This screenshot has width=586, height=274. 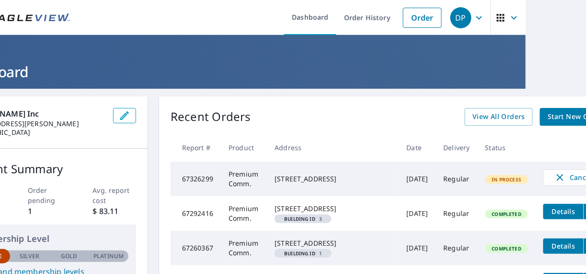 What do you see at coordinates (49, 195) in the screenshot?
I see `p: Order pending` at bounding box center [49, 195].